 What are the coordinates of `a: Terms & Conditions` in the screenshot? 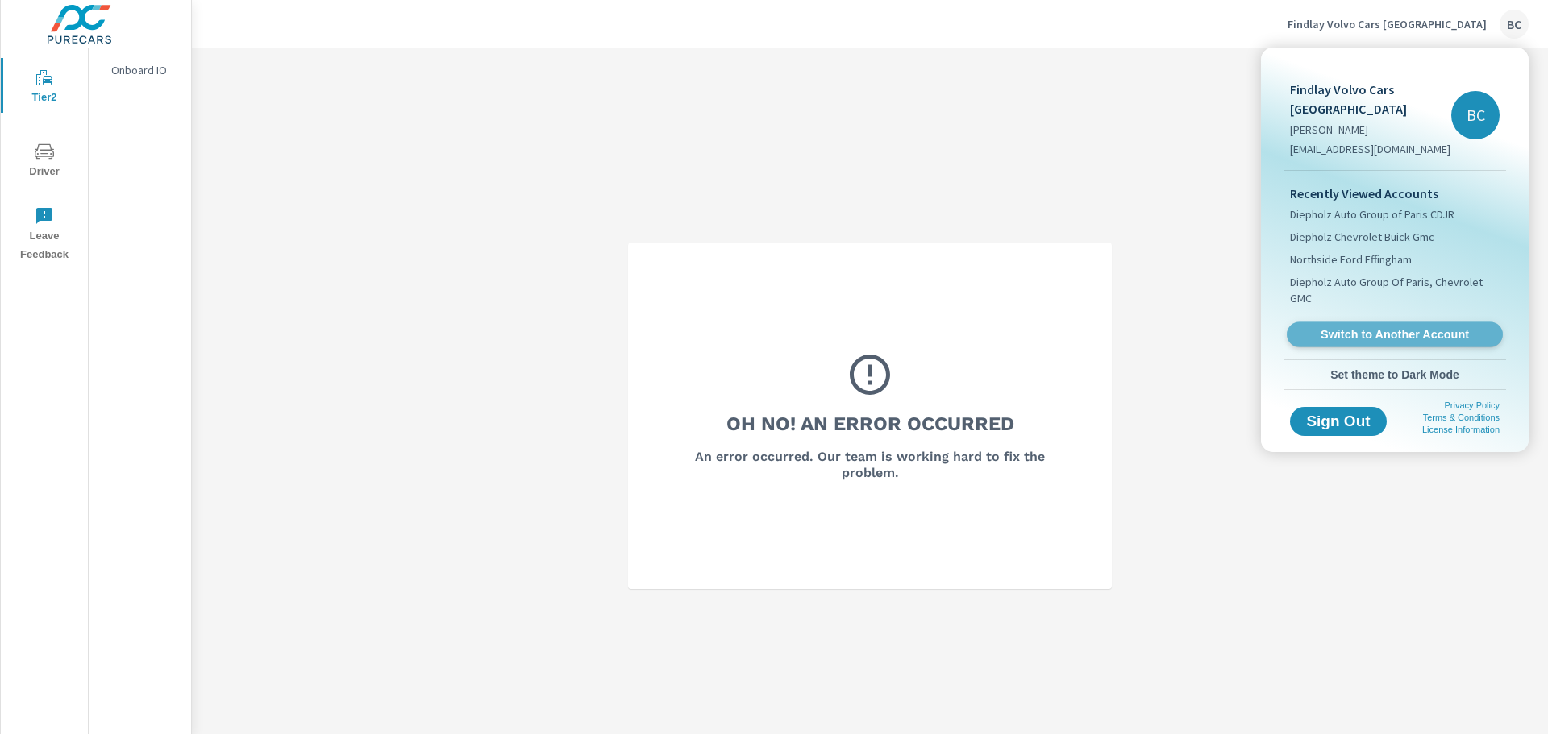 It's located at (1461, 418).